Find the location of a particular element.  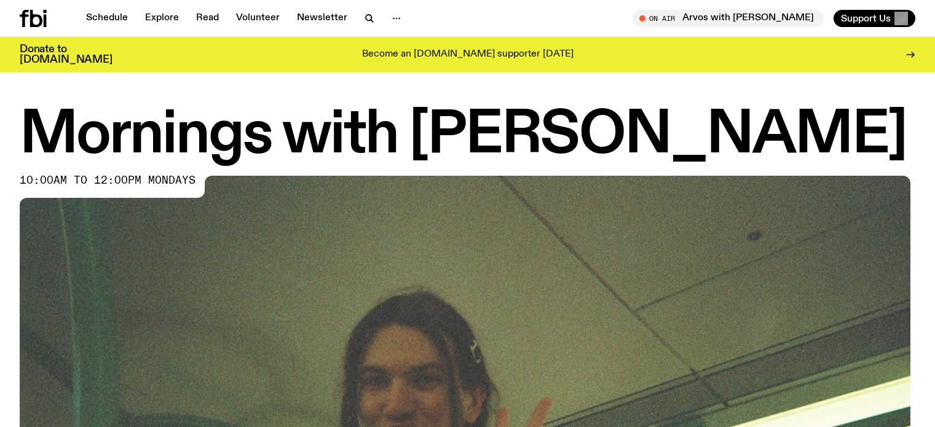

span: 10:00am to 12:00pm mondays is located at coordinates (108, 181).